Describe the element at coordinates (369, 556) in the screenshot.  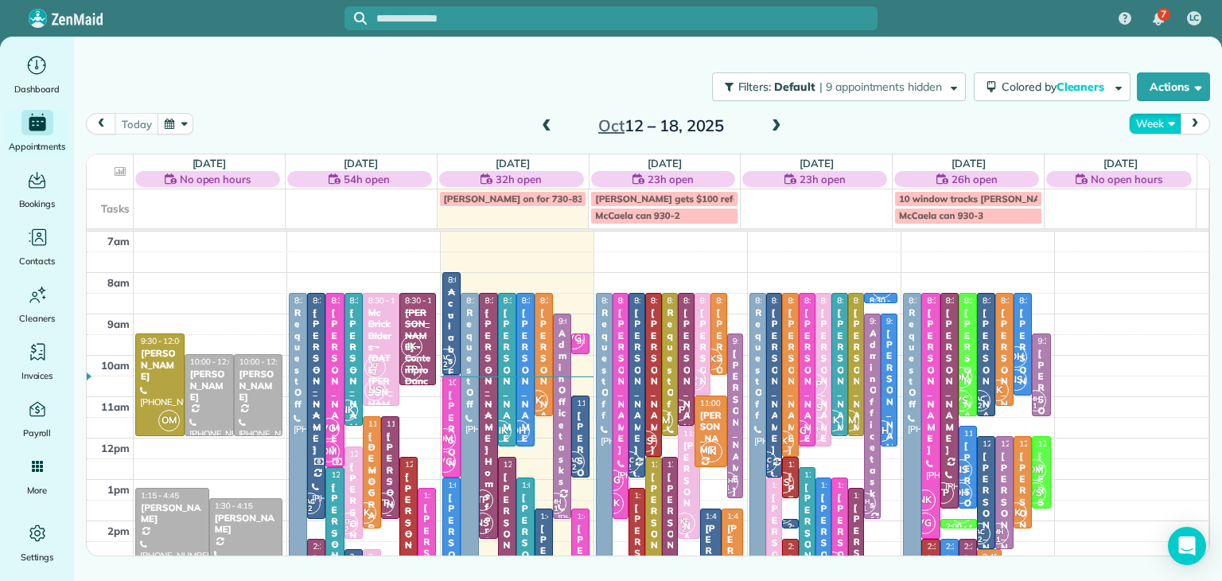
I see `span: 2:45 - 5:00` at that location.